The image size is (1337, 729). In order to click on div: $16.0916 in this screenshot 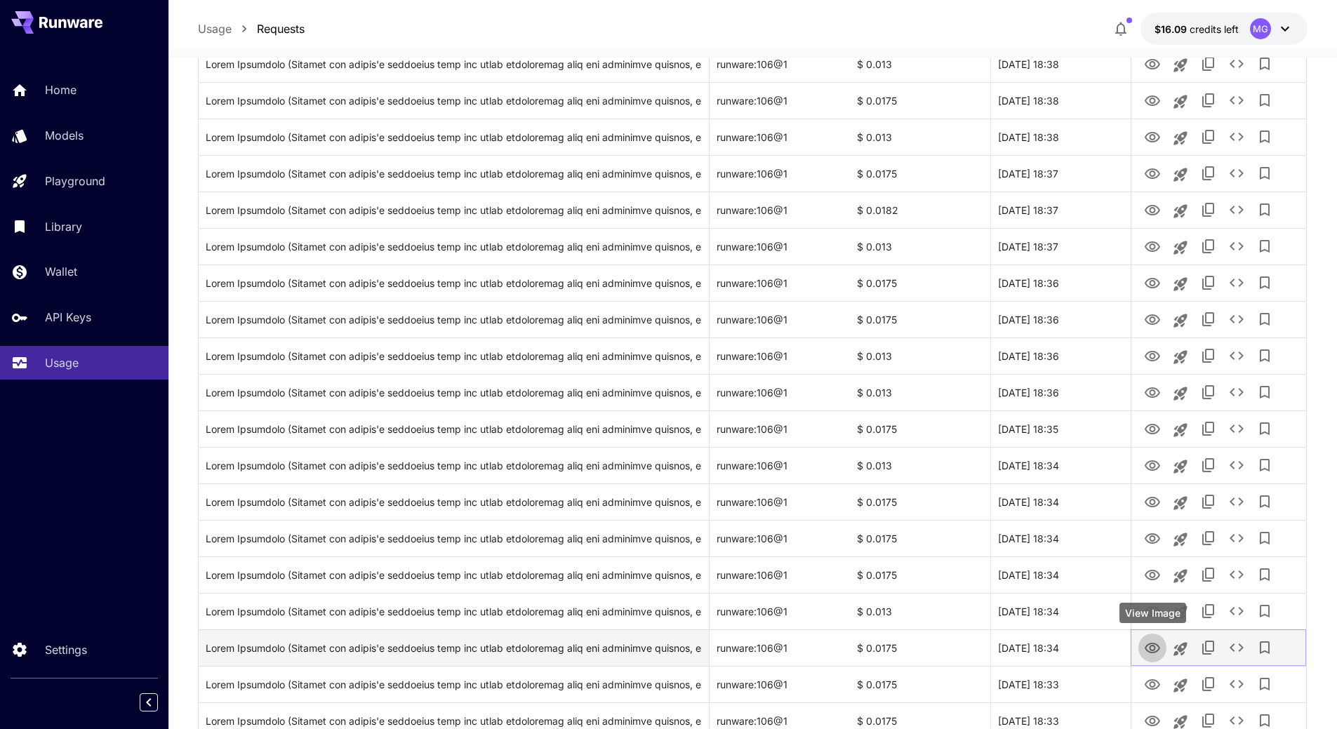, I will do `click(1196, 29)`.